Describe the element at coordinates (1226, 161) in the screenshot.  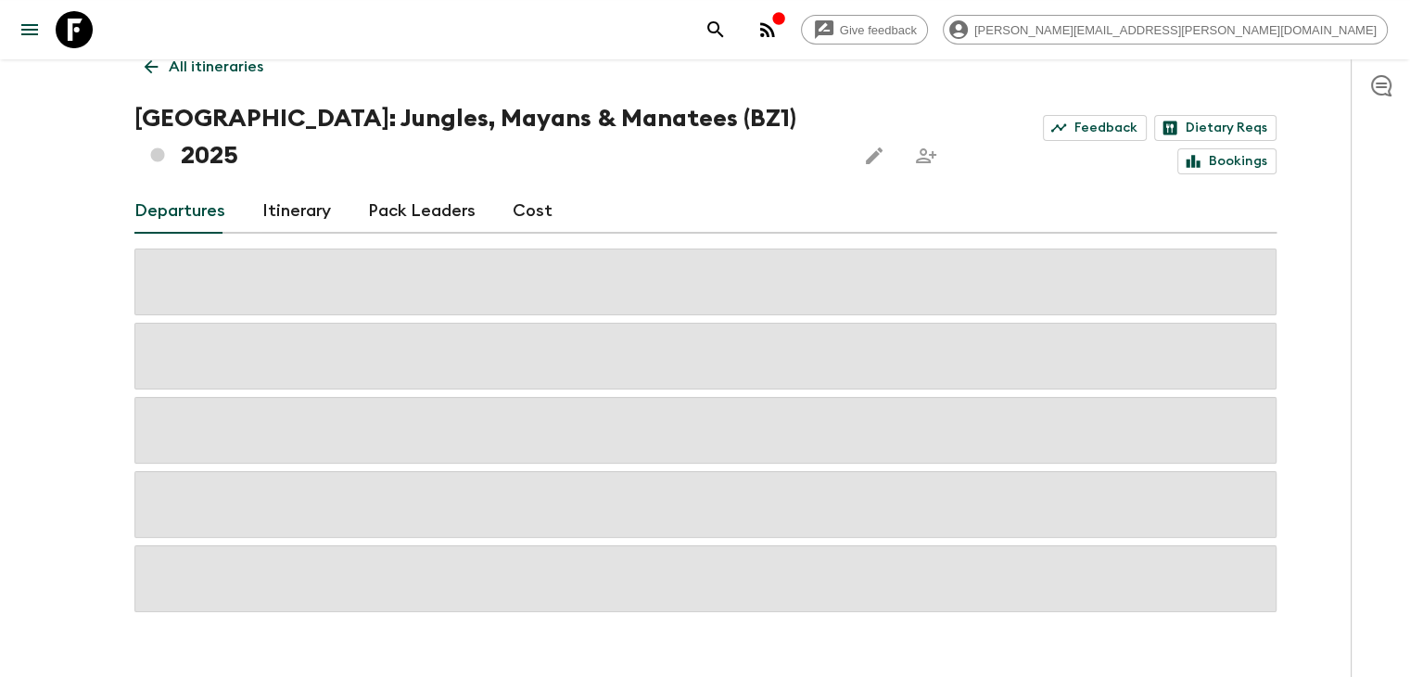
I see `a: Bookings` at that location.